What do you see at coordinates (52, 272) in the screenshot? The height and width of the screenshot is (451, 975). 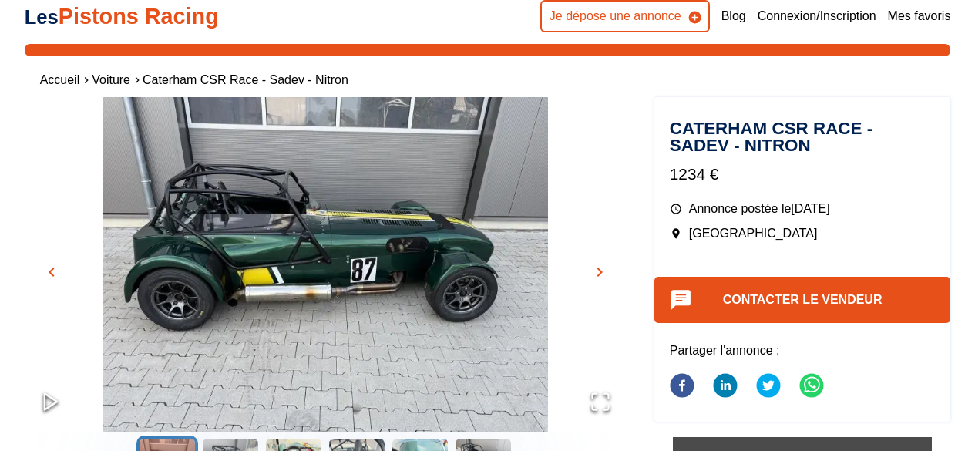 I see `button: chevron_left` at bounding box center [52, 272].